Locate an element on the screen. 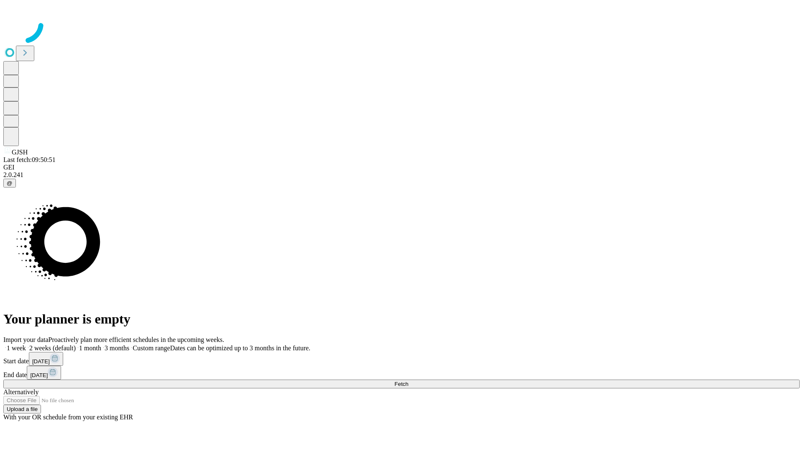  span: Custom range is located at coordinates (151, 348).